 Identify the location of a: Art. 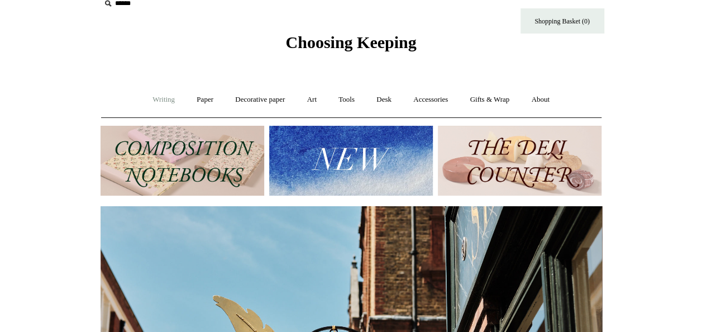
(312, 99).